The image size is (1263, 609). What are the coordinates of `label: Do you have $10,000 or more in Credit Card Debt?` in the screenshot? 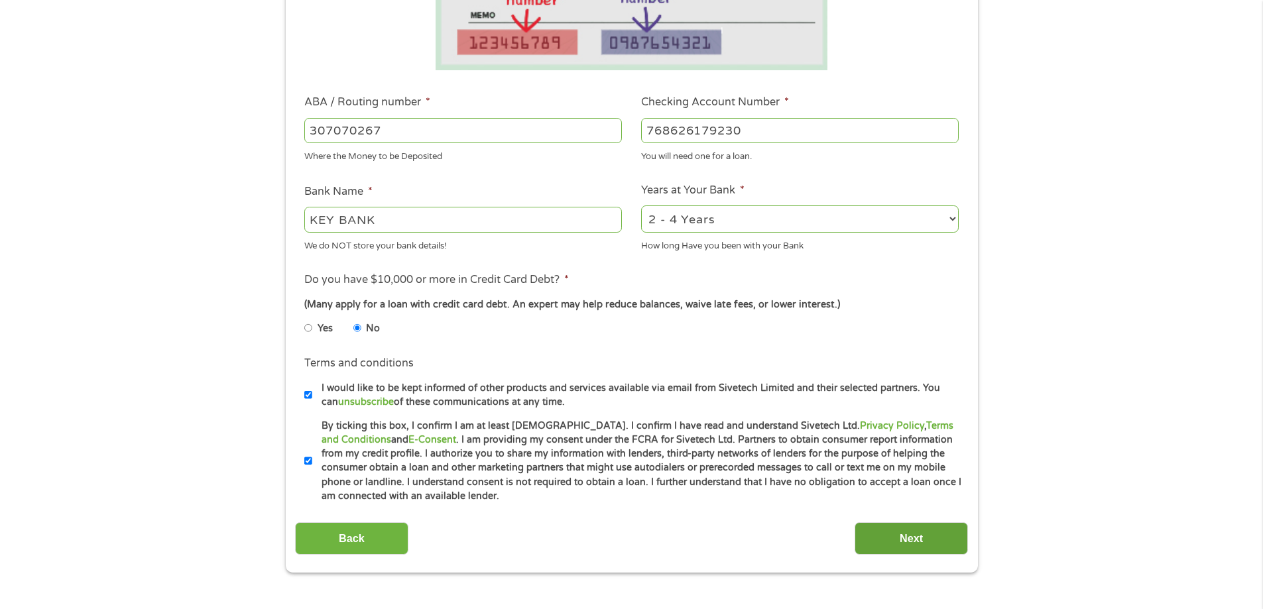 It's located at (436, 280).